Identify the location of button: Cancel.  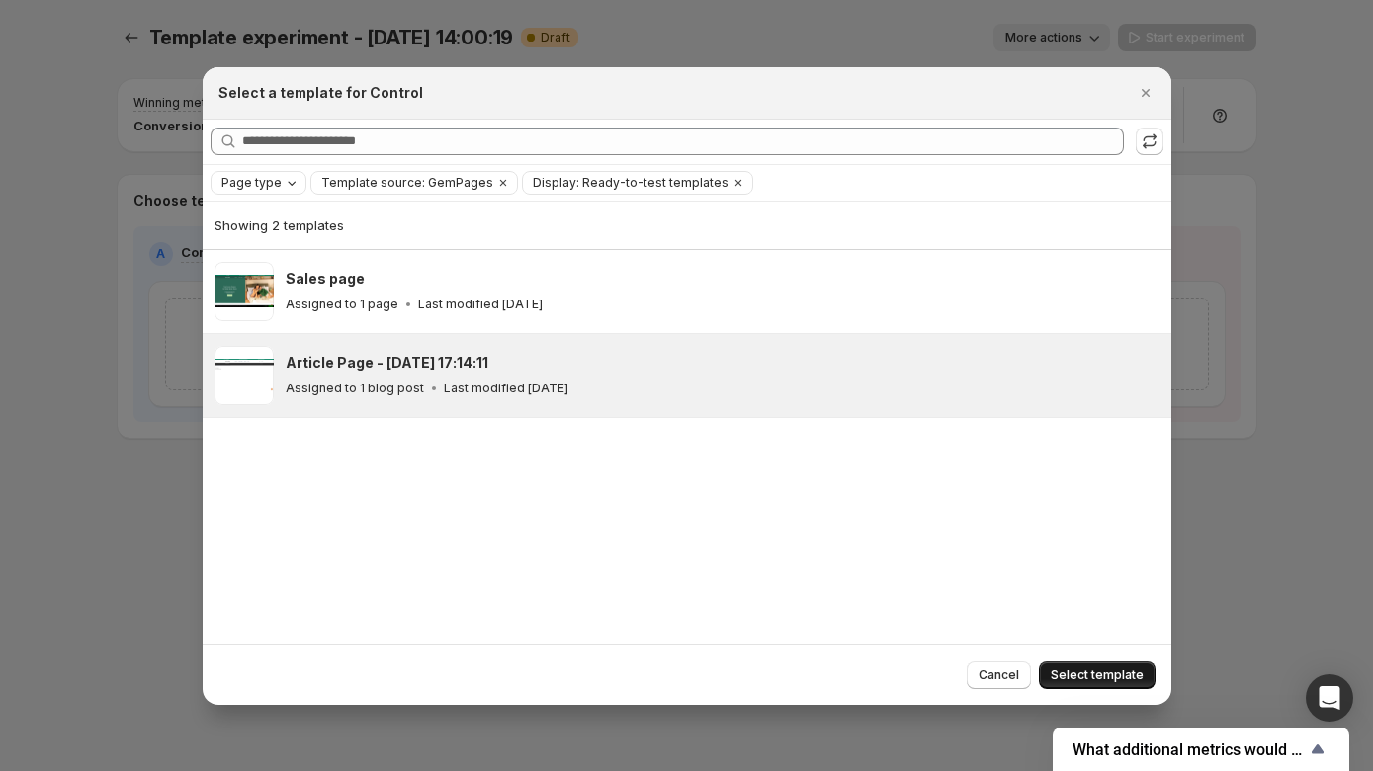
(998, 675).